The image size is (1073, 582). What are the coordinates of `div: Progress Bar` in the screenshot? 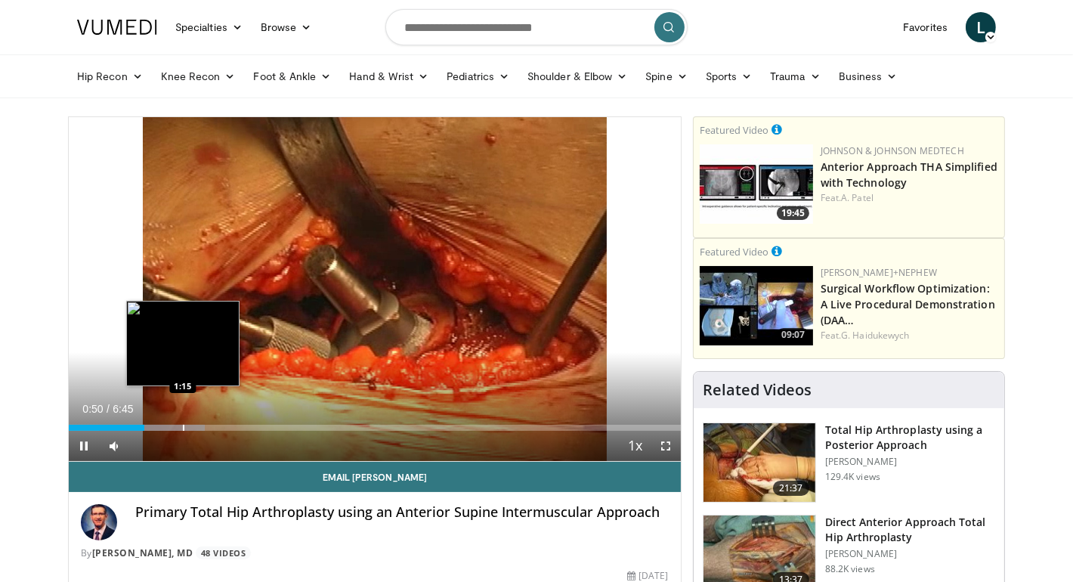 It's located at (375, 428).